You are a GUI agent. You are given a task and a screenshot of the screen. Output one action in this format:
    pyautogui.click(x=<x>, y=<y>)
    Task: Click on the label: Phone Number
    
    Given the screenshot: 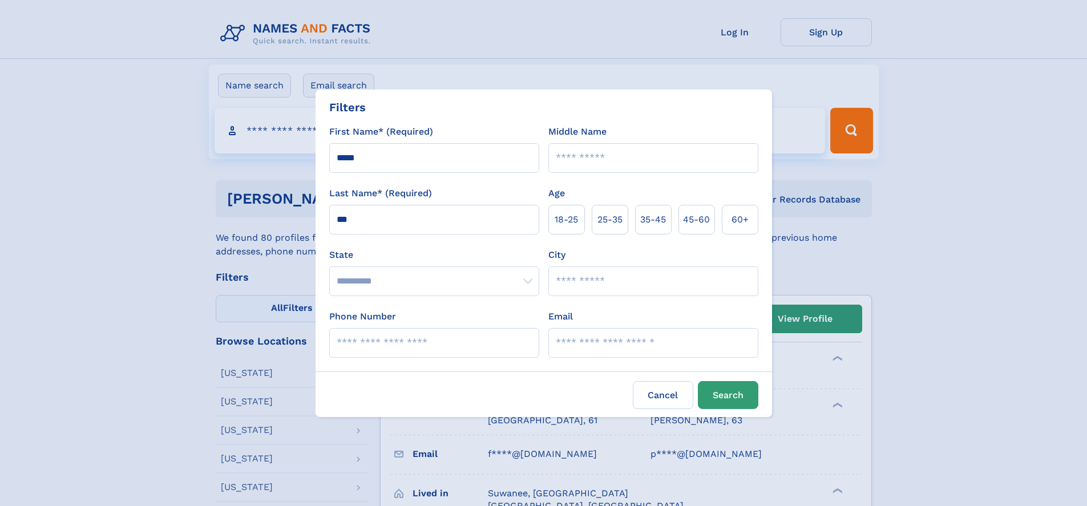 What is the action you would take?
    pyautogui.click(x=362, y=317)
    